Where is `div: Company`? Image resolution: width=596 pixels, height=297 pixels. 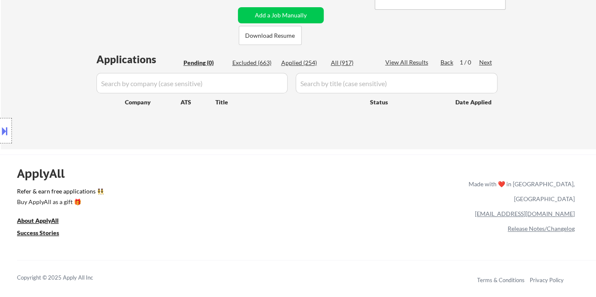
div: Company is located at coordinates (152, 102).